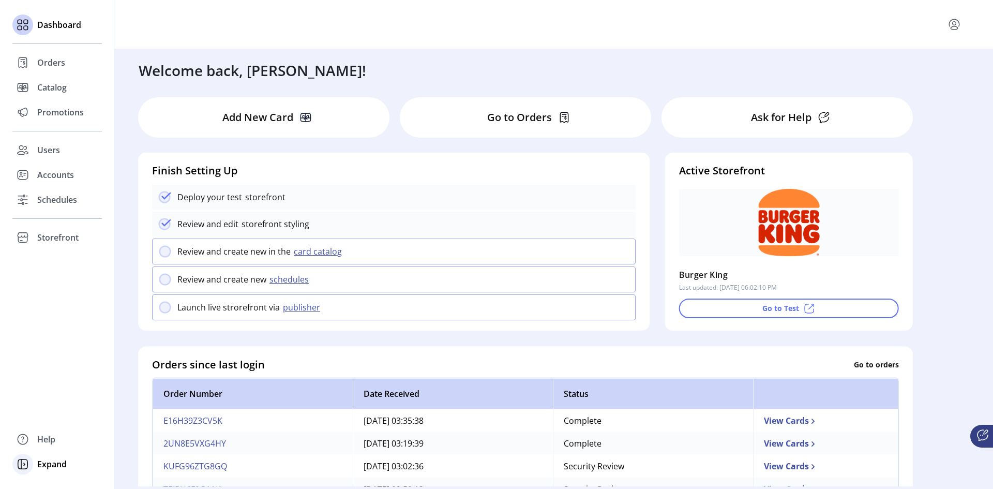 This screenshot has height=489, width=993. I want to click on h4: Orders since last login, so click(208, 364).